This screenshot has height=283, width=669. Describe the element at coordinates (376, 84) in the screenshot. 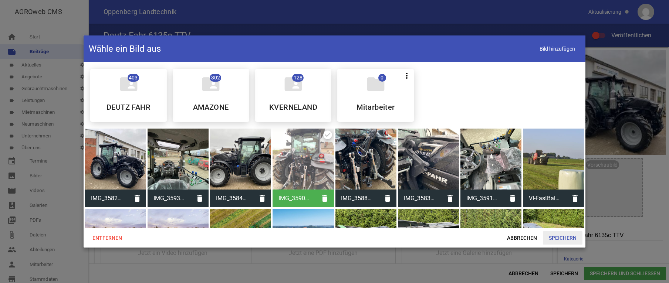

I see `i: folder` at that location.